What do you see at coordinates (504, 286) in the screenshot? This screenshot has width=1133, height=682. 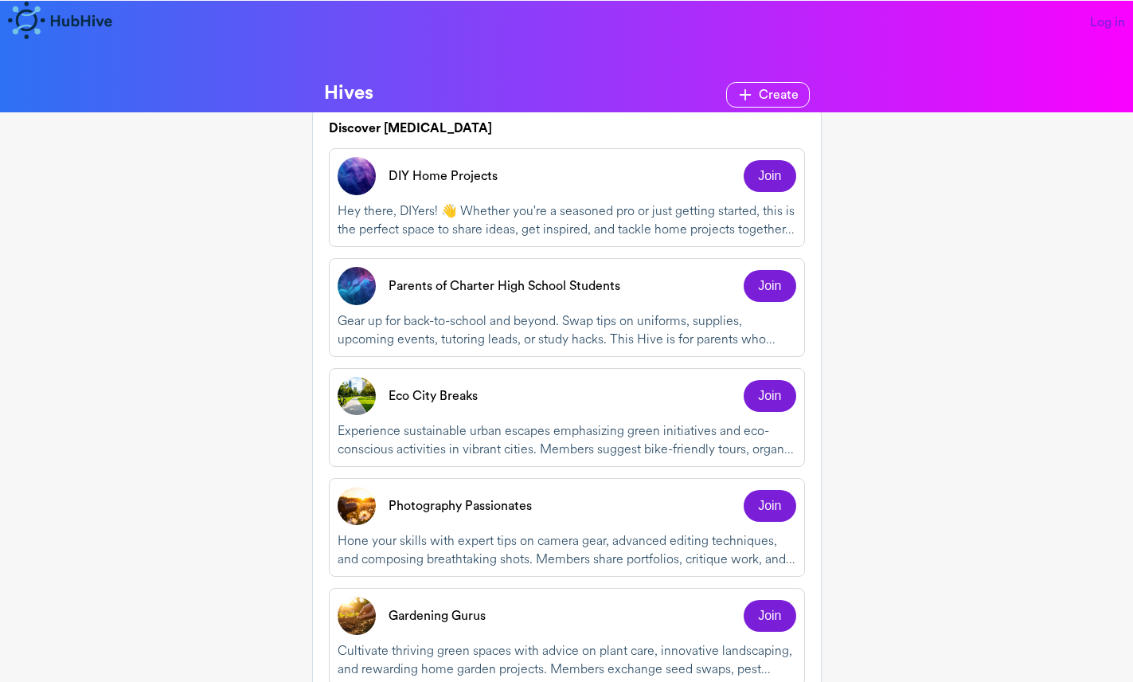 I see `p: Parents of Charter High School Students` at bounding box center [504, 286].